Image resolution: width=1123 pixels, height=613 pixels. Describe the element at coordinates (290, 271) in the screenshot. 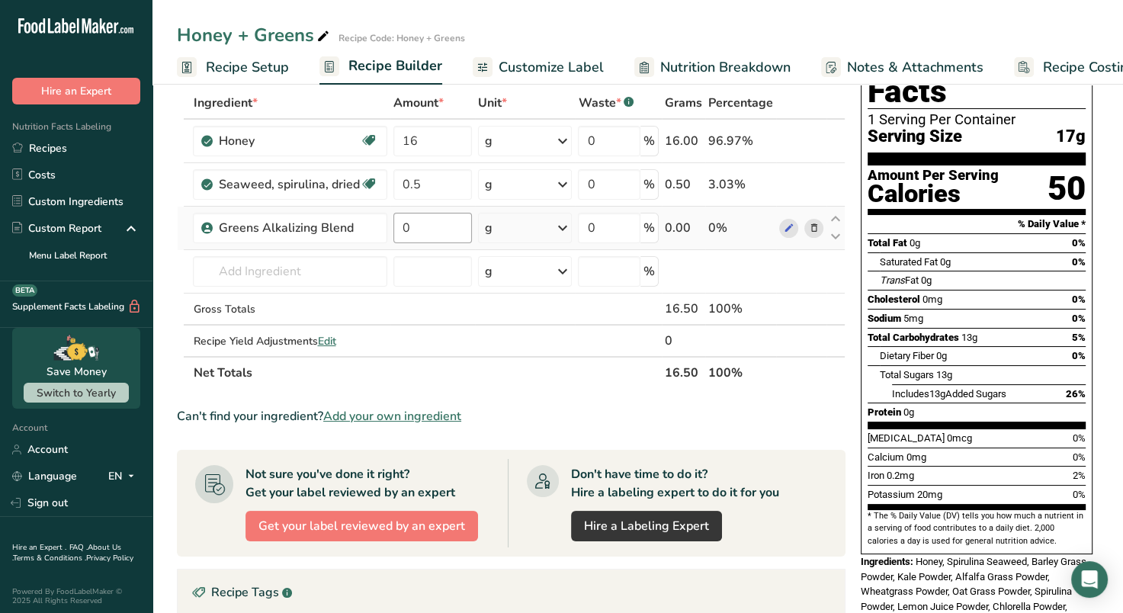

I see `input: Add Ingredient` at that location.